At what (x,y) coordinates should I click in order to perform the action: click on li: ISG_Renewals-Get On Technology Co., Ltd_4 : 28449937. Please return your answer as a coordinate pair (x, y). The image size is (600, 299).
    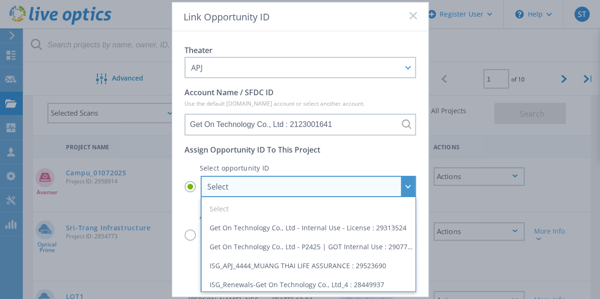
    Looking at the image, I should click on (308, 285).